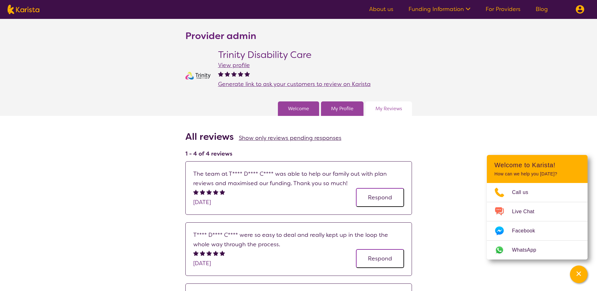 Image resolution: width=597 pixels, height=291 pixels. What do you see at coordinates (528, 250) in the screenshot?
I see `span: WhatsApp` at bounding box center [528, 250].